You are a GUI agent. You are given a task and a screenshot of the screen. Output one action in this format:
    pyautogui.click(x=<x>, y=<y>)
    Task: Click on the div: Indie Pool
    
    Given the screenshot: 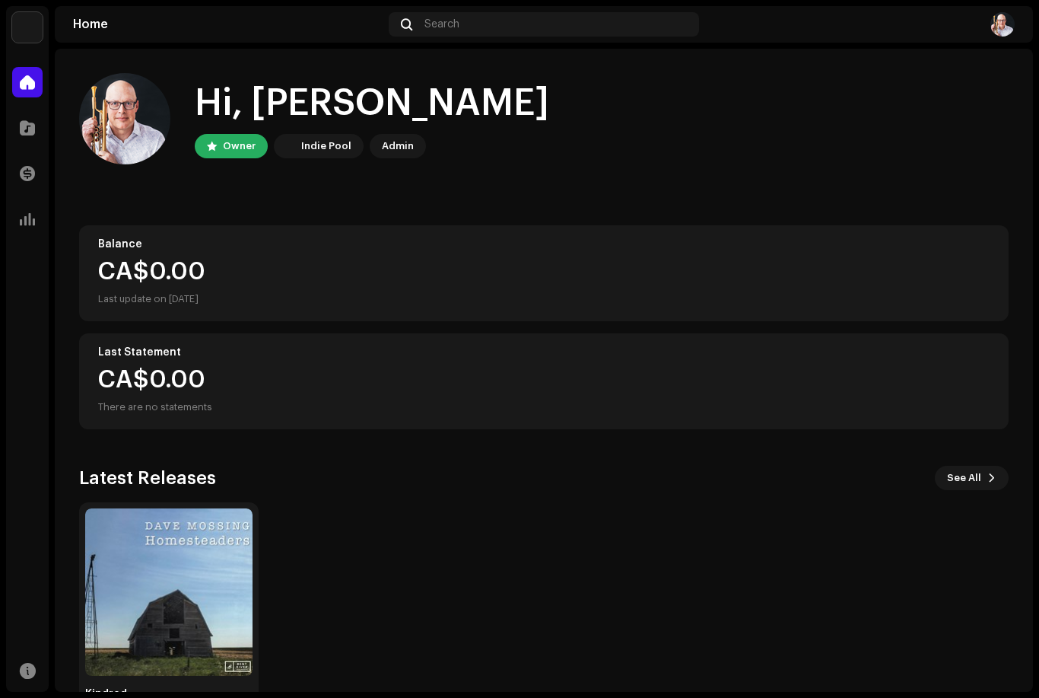 What is the action you would take?
    pyautogui.click(x=326, y=146)
    